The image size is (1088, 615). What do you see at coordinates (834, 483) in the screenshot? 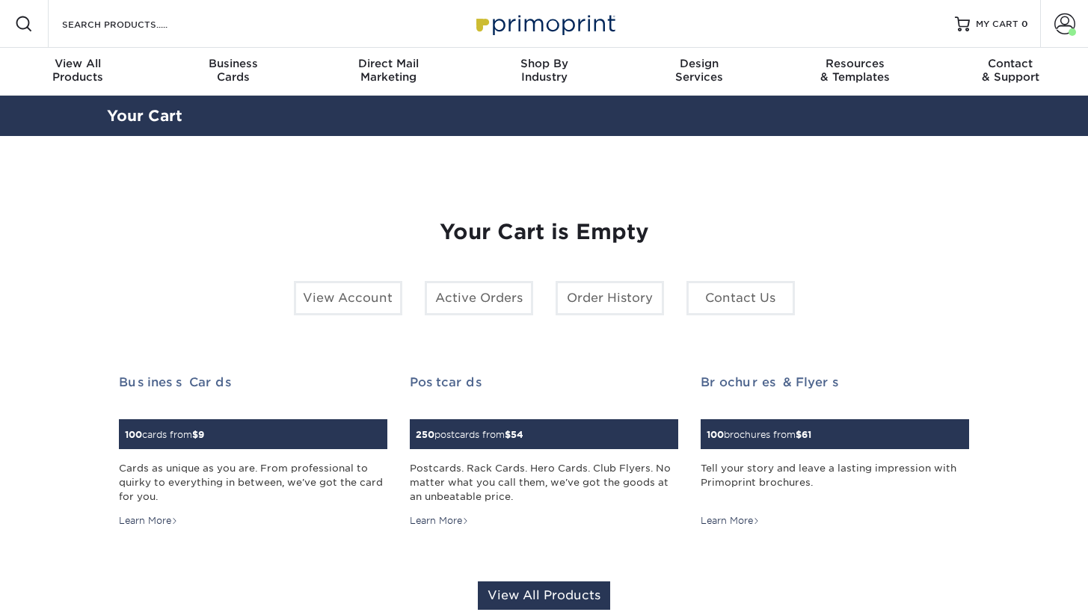
I see `div: Tell your story and leave a lasting impression with Primoprint brochures.` at bounding box center [834, 483].